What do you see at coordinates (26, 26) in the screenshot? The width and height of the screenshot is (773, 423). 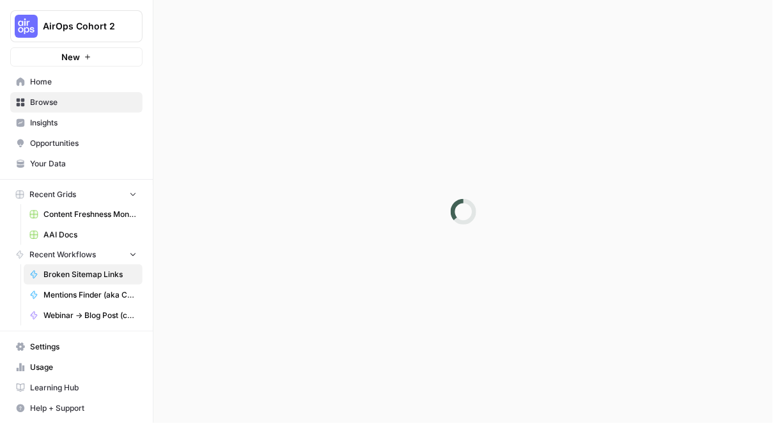 I see `img: AirOps Cohort 2 Logo` at bounding box center [26, 26].